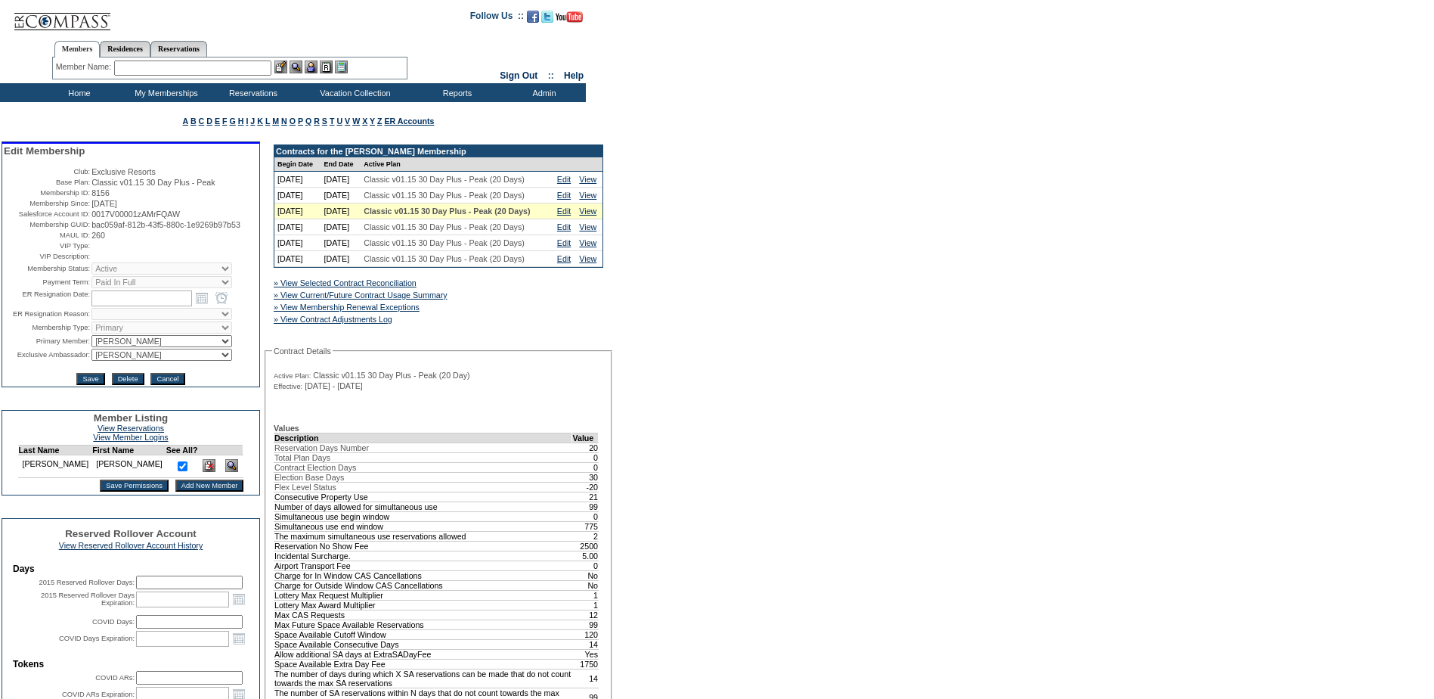  I want to click on a: » View Contract Adjustments Log, so click(333, 319).